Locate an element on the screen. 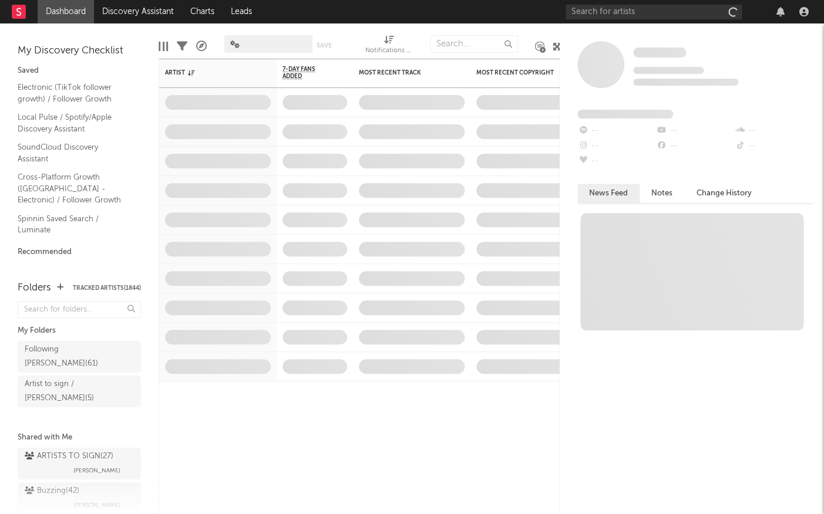  span: 7-Day Fans Added is located at coordinates (306, 73).